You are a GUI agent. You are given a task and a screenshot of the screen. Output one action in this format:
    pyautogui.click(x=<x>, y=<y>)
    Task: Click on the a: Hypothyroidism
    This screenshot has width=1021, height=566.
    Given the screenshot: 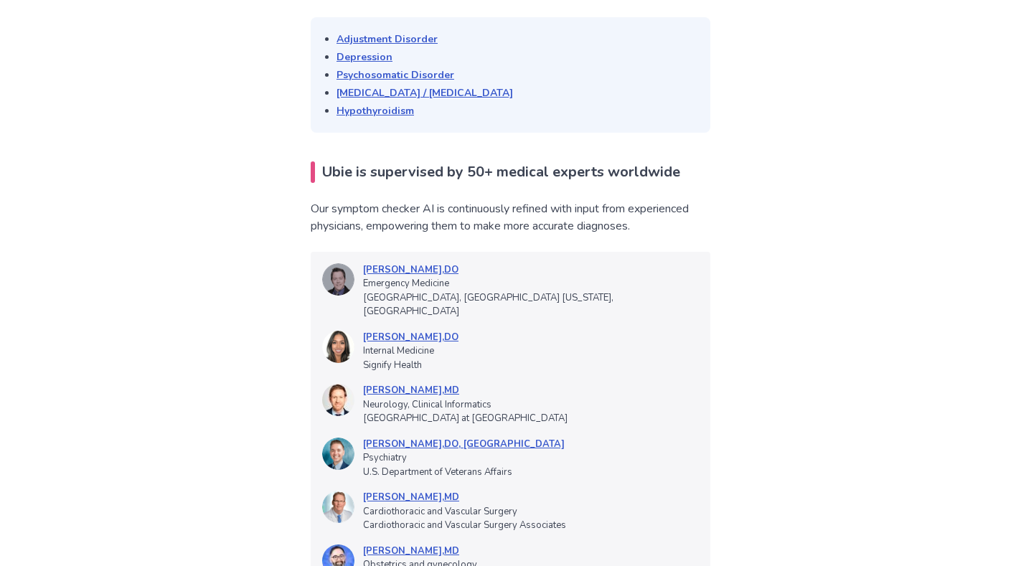 What is the action you would take?
    pyautogui.click(x=375, y=110)
    